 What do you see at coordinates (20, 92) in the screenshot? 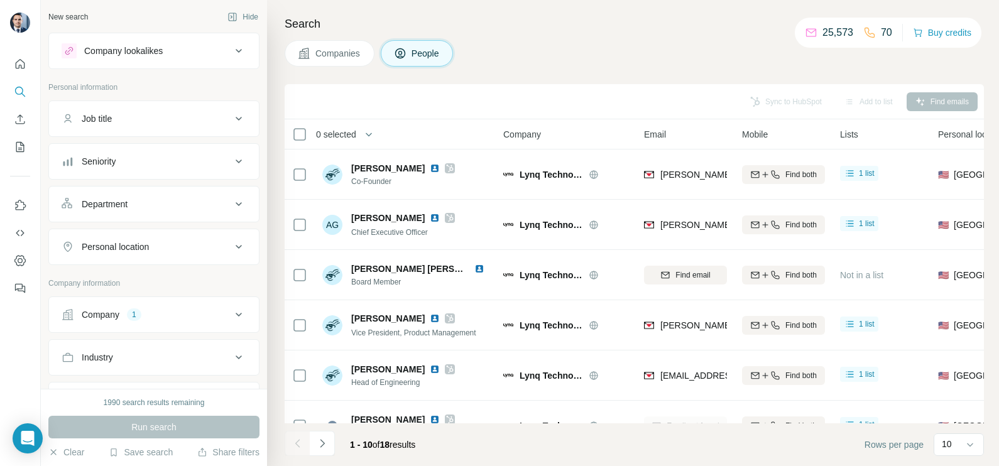
I see `button: Search` at bounding box center [20, 92].